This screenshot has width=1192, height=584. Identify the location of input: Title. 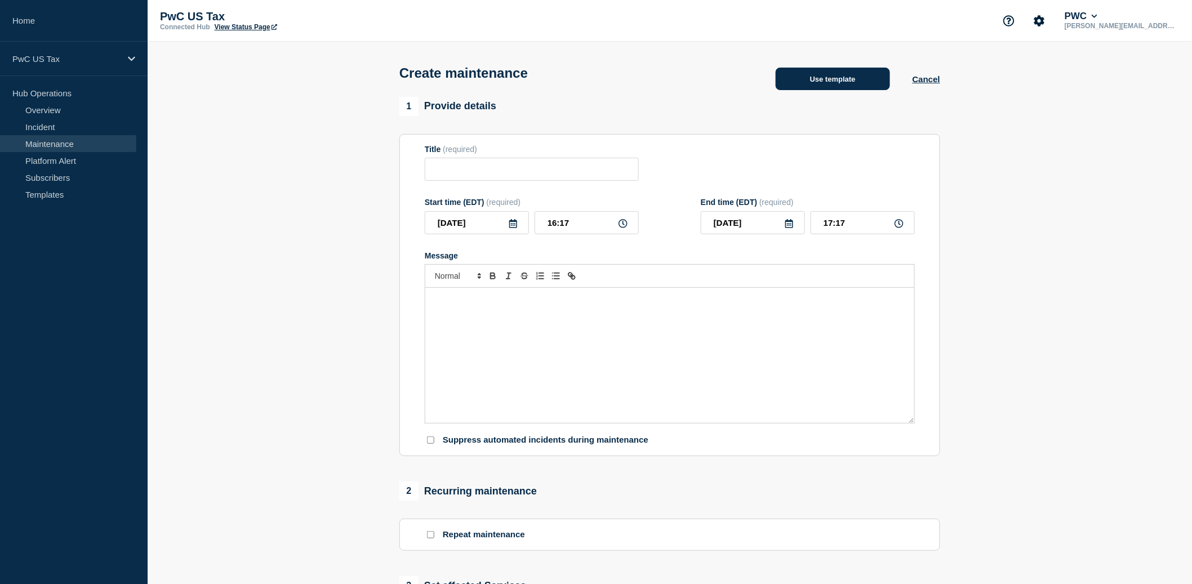
(532, 169).